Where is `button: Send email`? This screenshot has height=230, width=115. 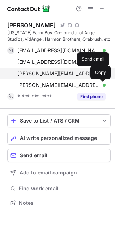
button: Send email is located at coordinates (59, 156).